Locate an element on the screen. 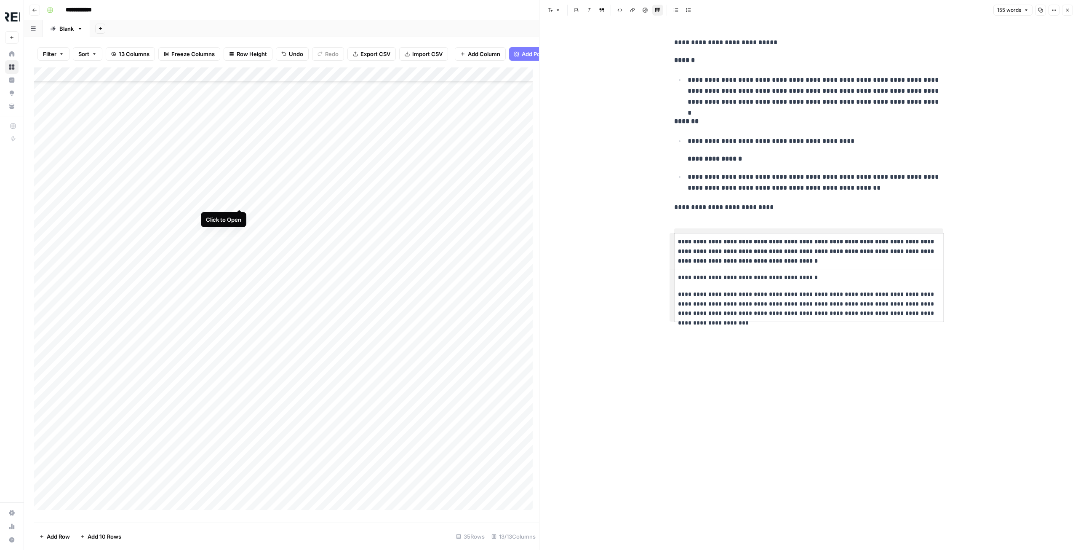 Image resolution: width=1078 pixels, height=550 pixels. button: Add Column is located at coordinates (480, 54).